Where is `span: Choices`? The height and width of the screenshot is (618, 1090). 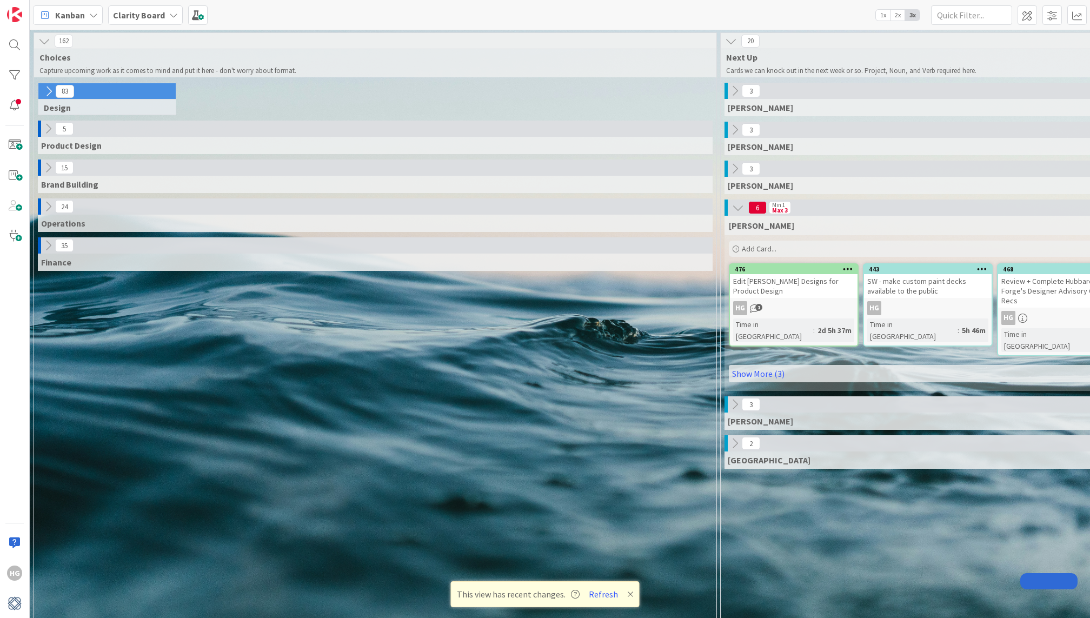
span: Choices is located at coordinates (371, 57).